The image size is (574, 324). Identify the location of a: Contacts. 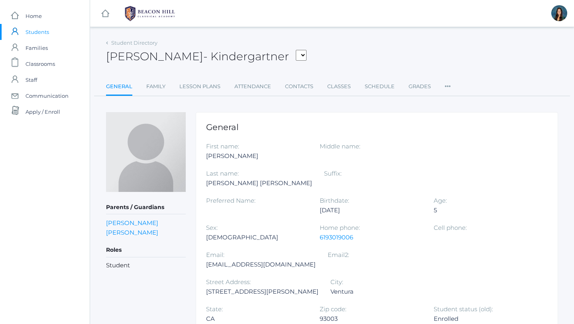
(299, 87).